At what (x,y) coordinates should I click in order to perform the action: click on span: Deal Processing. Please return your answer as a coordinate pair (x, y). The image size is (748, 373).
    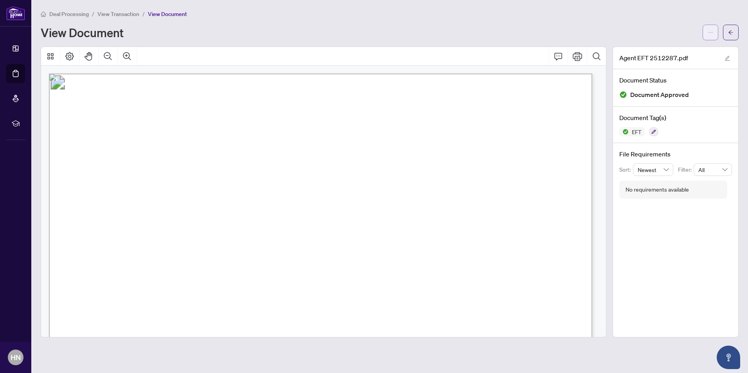
    Looking at the image, I should click on (69, 14).